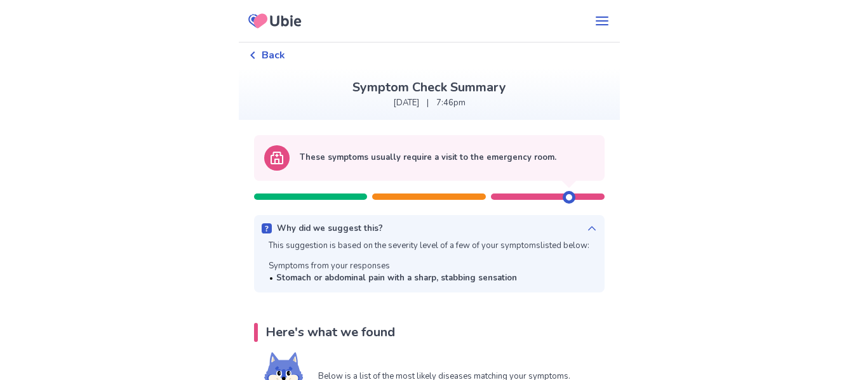  Describe the element at coordinates (429, 88) in the screenshot. I see `p: Symptom Check Summary` at that location.